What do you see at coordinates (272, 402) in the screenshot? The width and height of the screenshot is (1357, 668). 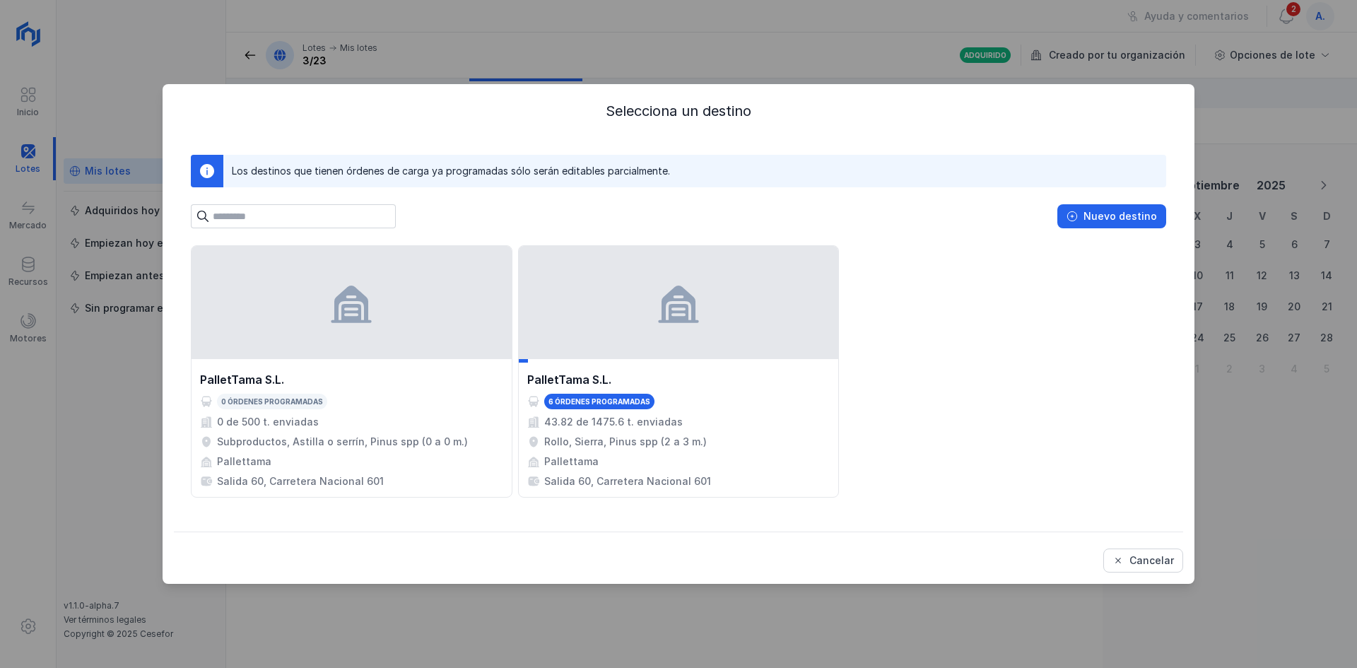 I see `div: 0 órdenes programadas` at bounding box center [272, 402].